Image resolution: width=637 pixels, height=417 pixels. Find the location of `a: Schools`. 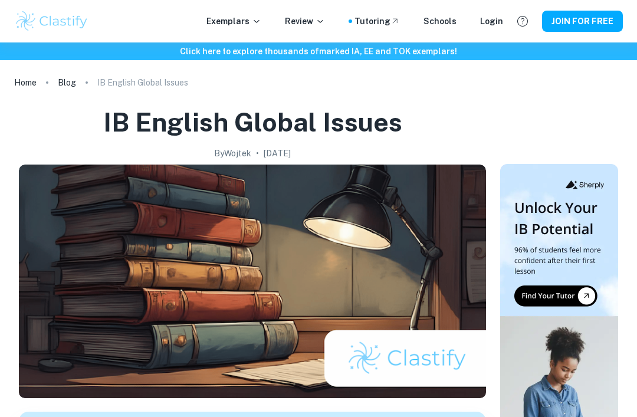

a: Schools is located at coordinates (440, 21).